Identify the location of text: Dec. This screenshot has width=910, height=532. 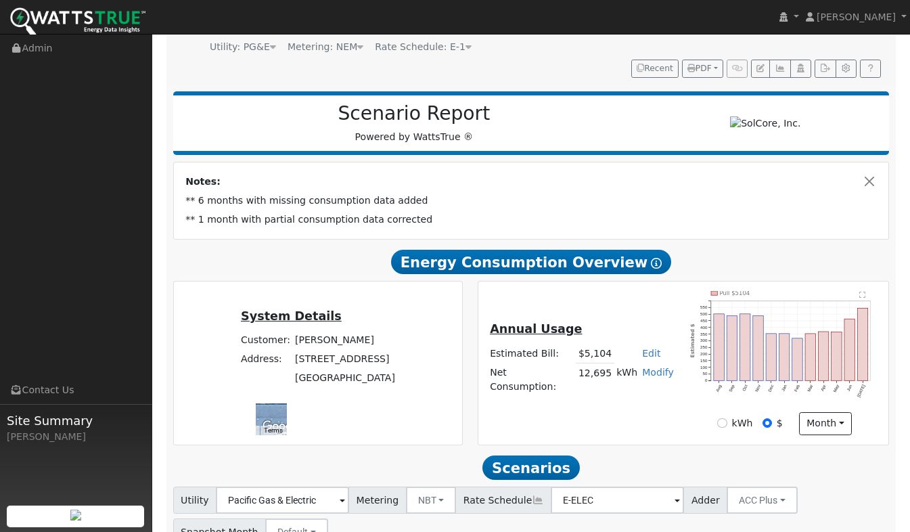
(770, 388).